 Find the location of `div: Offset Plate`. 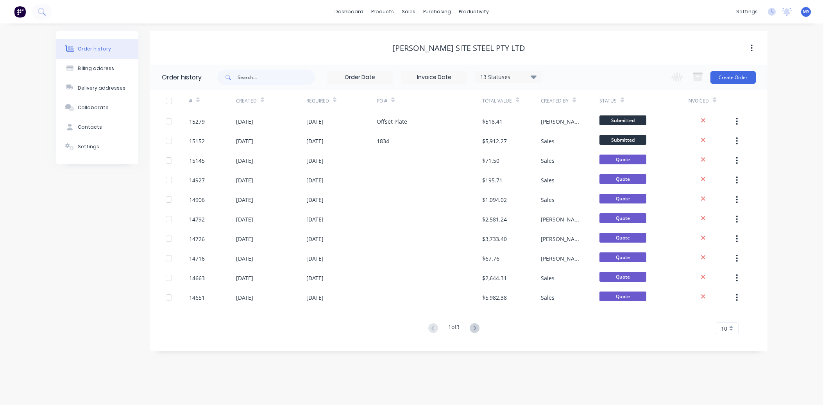

div: Offset Plate is located at coordinates (392, 121).